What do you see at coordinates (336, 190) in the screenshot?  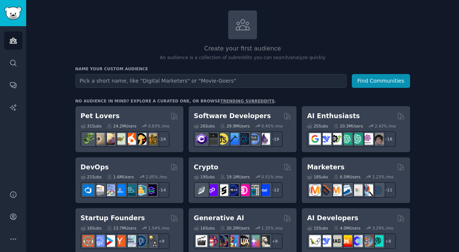 I see `img: AskMarketing` at bounding box center [336, 190].